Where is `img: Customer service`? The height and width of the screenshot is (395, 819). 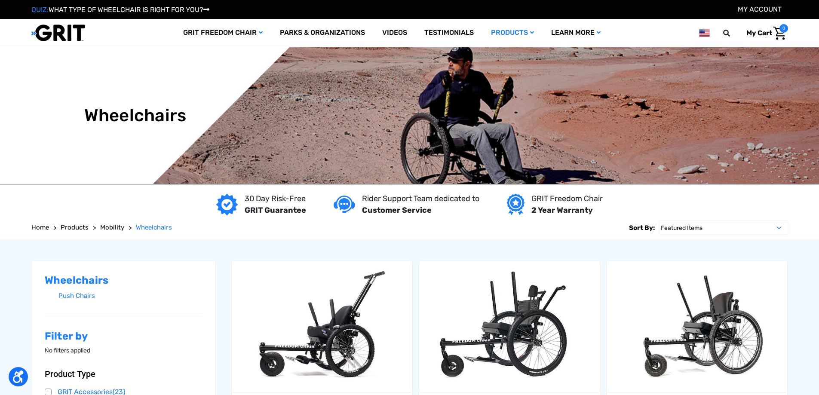
img: Customer service is located at coordinates (344, 204).